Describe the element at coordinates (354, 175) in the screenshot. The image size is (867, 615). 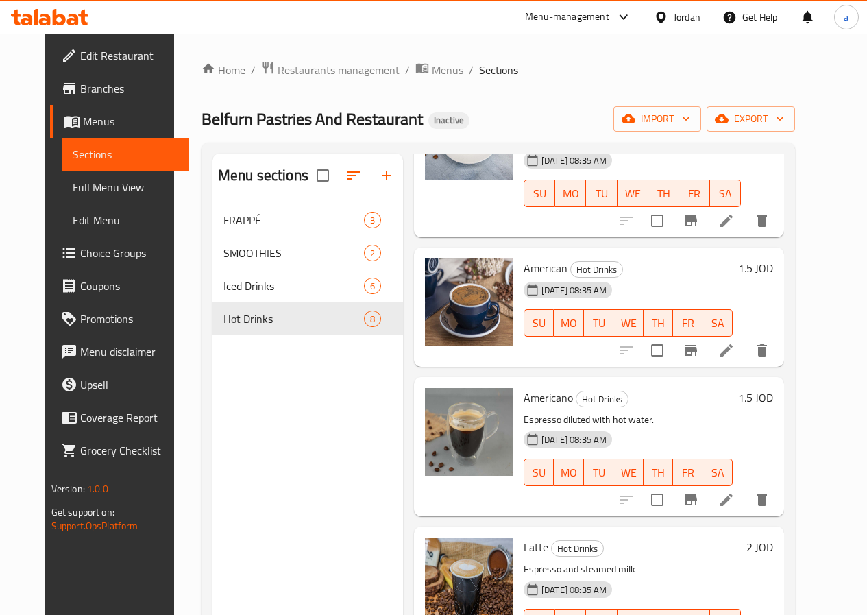
I see `span: Sort sections` at that location.